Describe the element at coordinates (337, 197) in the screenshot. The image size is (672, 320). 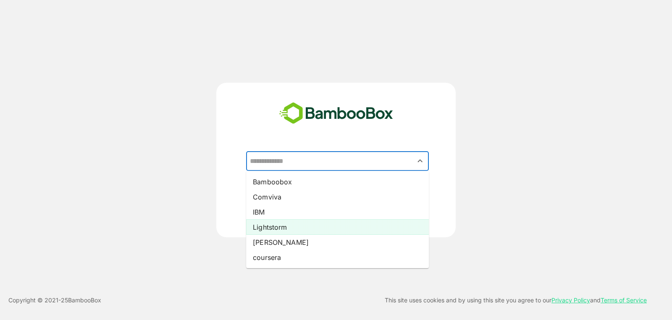
I see `li: Comviva` at that location.